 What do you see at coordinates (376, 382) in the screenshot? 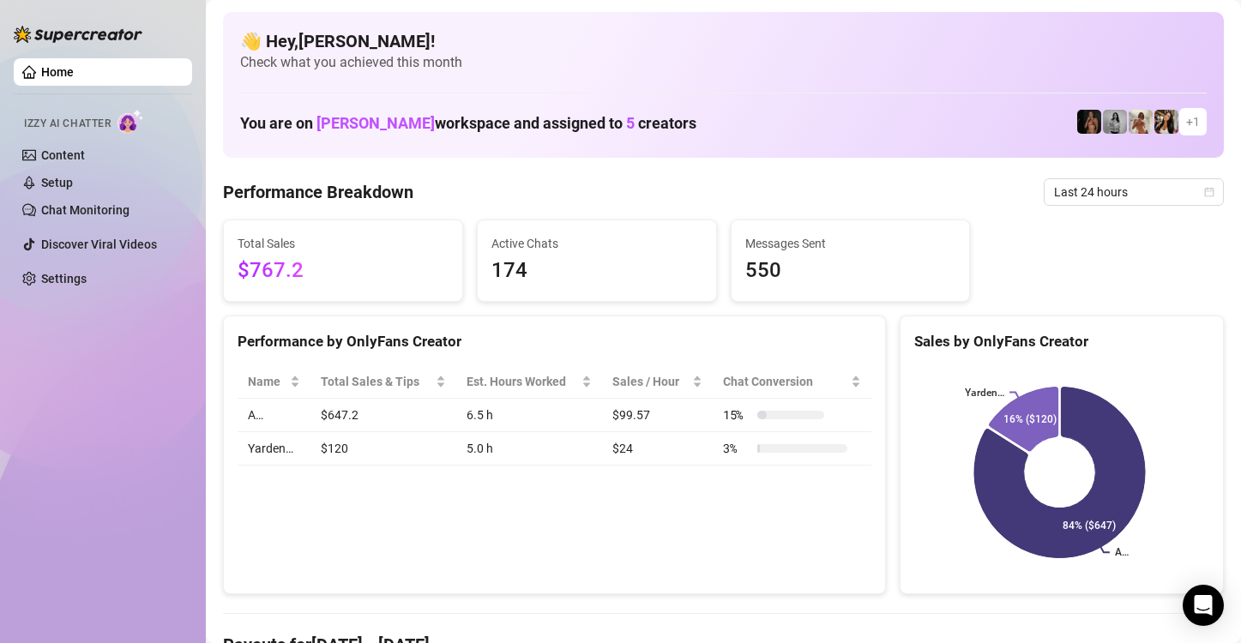
I see `span: Total Sales & Tips` at bounding box center [376, 382].